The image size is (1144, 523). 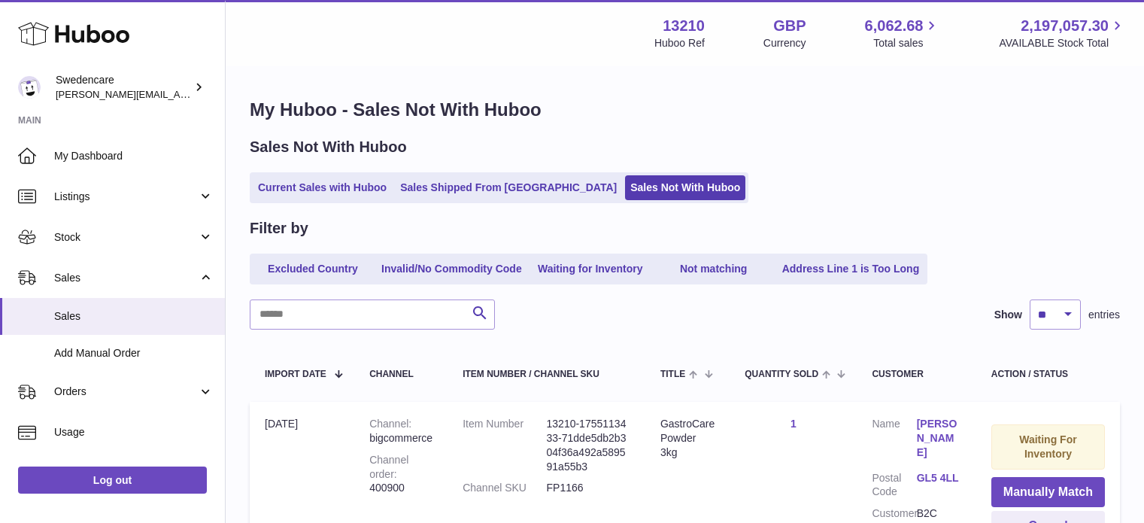 What do you see at coordinates (123, 87) in the screenshot?
I see `div: Swedencare` at bounding box center [123, 87].